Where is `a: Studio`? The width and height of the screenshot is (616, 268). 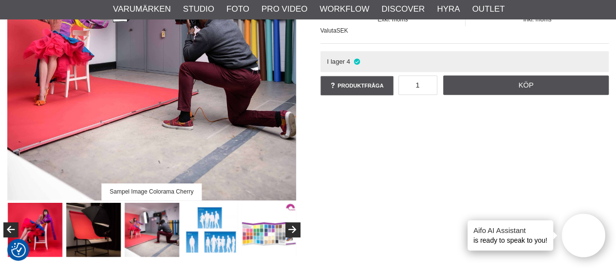
a: Studio is located at coordinates (199, 9).